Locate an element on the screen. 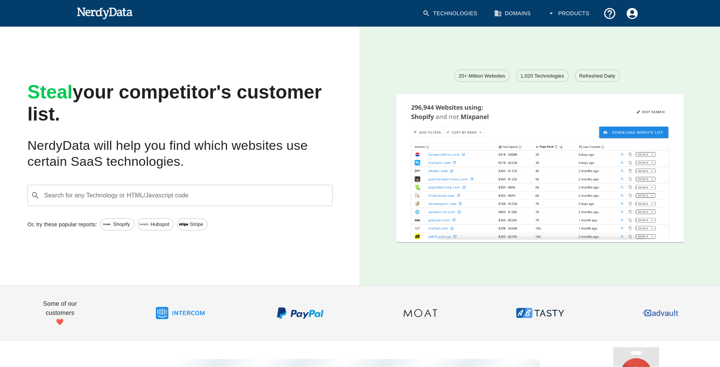 Image resolution: width=720 pixels, height=367 pixels. button: Account Settings is located at coordinates (632, 13).